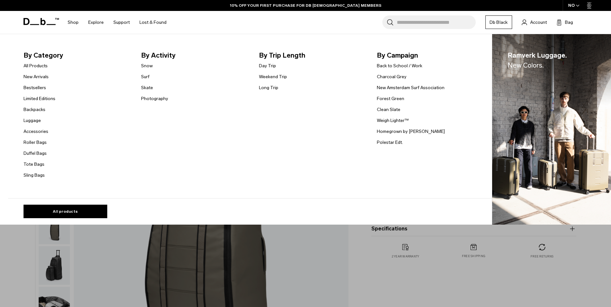 The width and height of the screenshot is (611, 307). Describe the element at coordinates (77, 55) in the screenshot. I see `span: By Category` at that location.